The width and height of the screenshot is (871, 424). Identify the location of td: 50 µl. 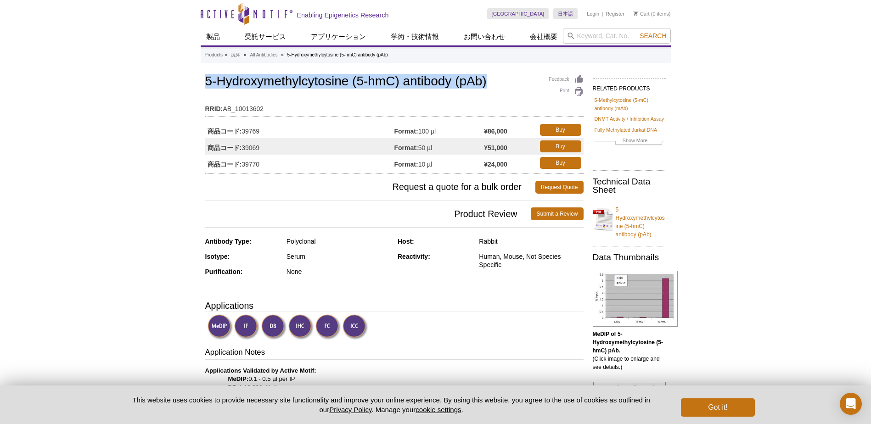
(439, 146).